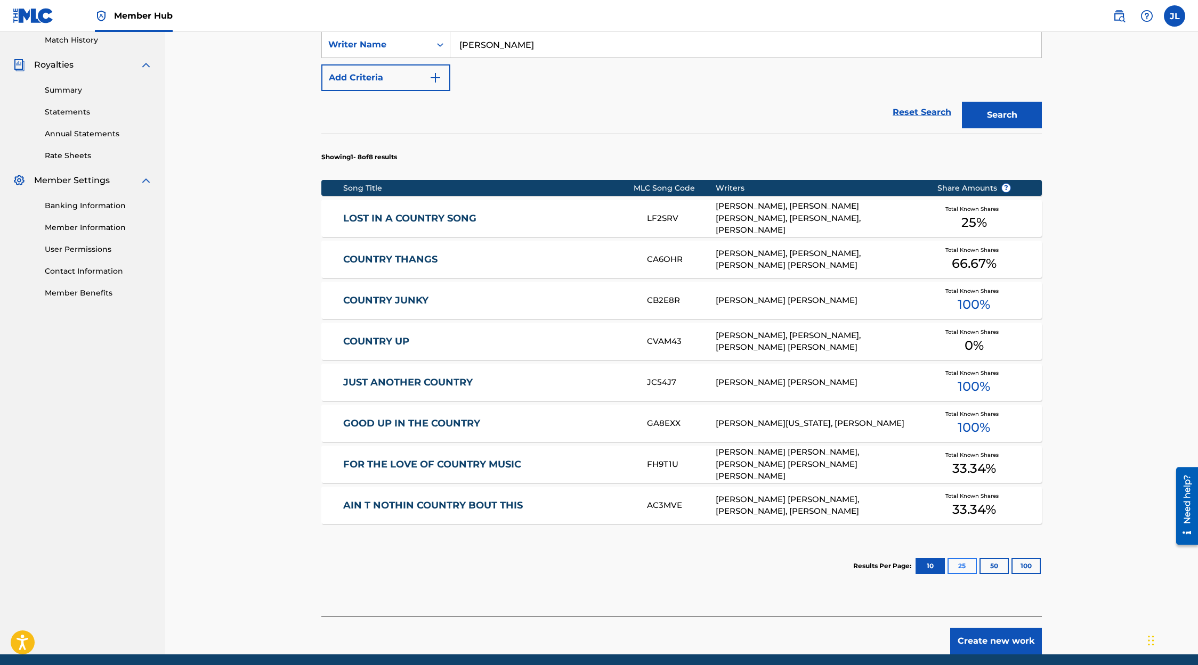  Describe the element at coordinates (962, 566) in the screenshot. I see `button: 25` at that location.